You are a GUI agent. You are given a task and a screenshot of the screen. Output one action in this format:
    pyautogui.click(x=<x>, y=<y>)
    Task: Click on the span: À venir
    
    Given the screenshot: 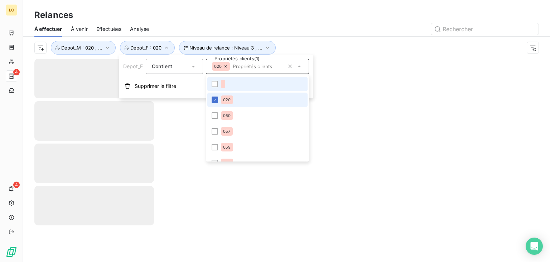 What is the action you would take?
    pyautogui.click(x=79, y=29)
    